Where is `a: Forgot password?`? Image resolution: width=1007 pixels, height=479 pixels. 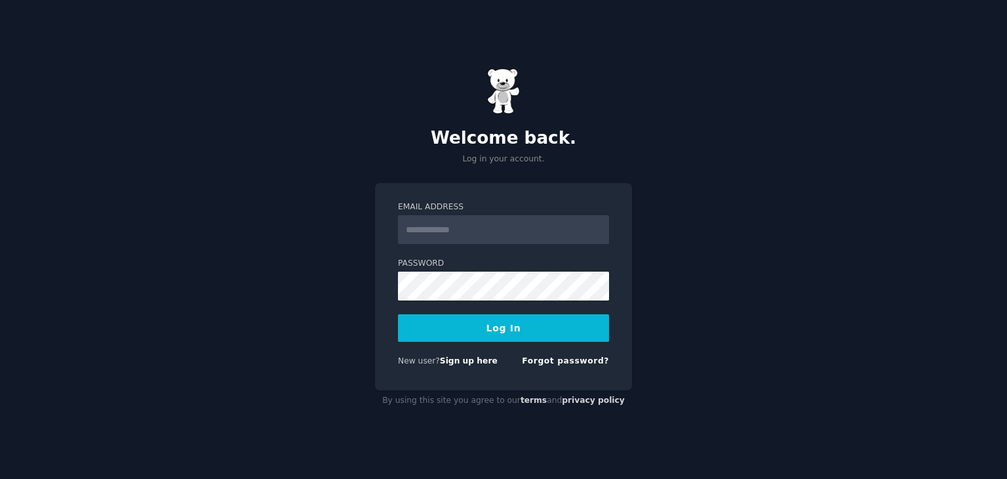
a: Forgot password? is located at coordinates (565, 361).